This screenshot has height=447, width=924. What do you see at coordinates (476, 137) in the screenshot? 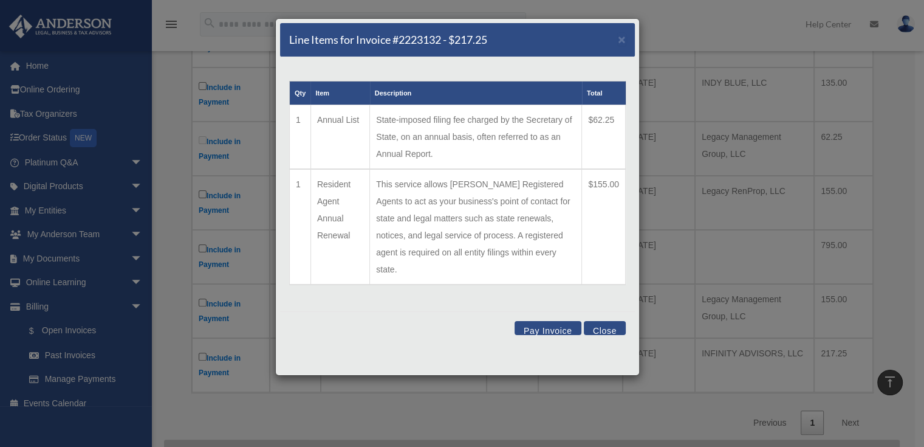
I see `td: State-imposed filing fee charged by the Secretary of State, on an annual basis, often referred to...` at bounding box center [476, 137].